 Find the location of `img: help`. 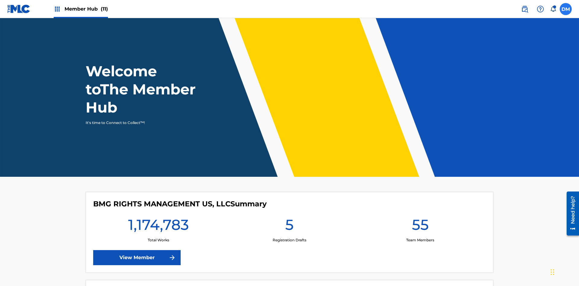

img: help is located at coordinates (541, 9).